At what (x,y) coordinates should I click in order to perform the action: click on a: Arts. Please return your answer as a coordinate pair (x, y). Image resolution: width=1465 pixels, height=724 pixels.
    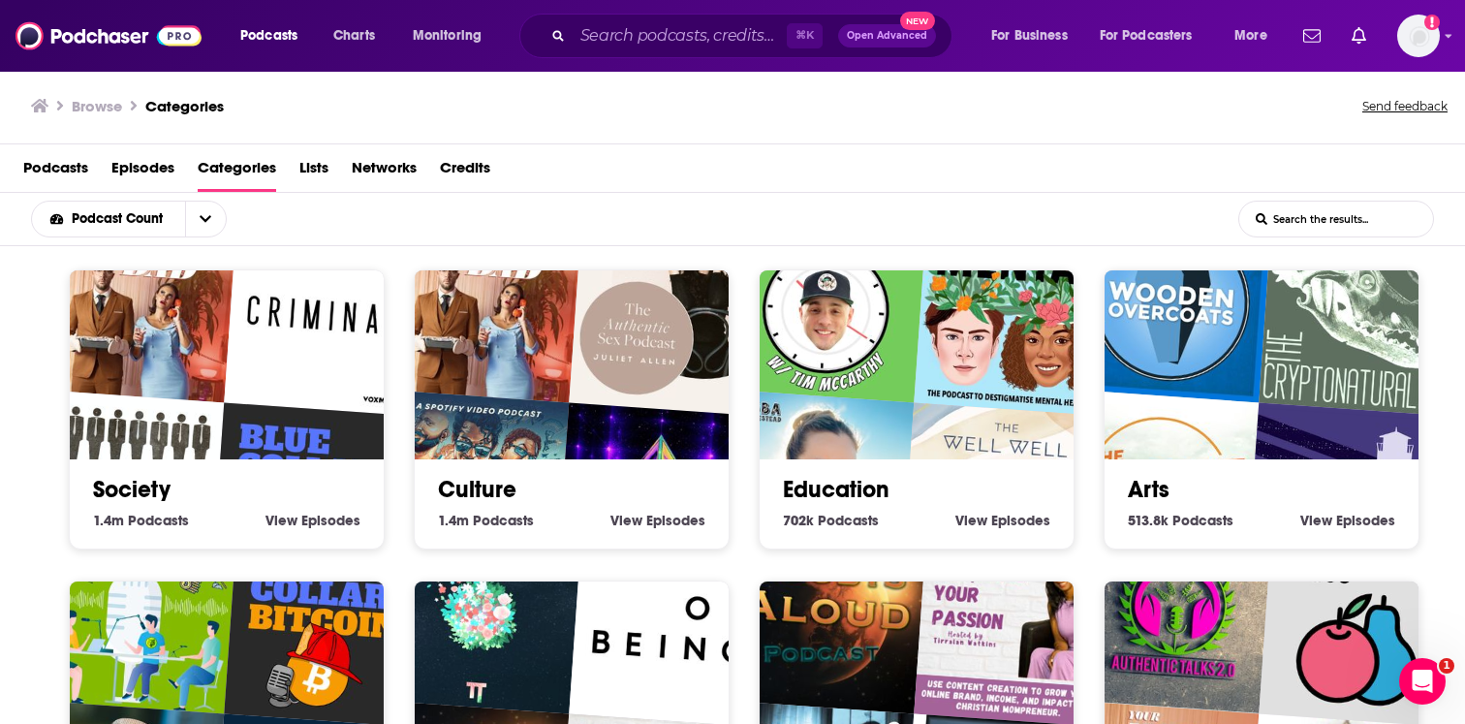
    Looking at the image, I should click on (1149, 489).